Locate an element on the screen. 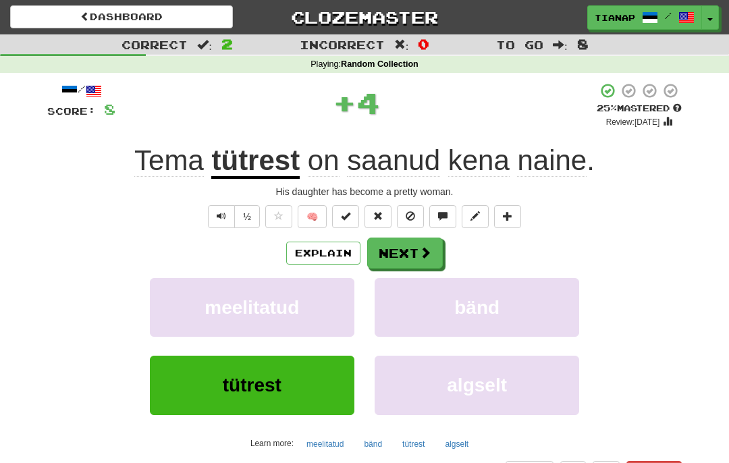  span: on is located at coordinates (323, 161).